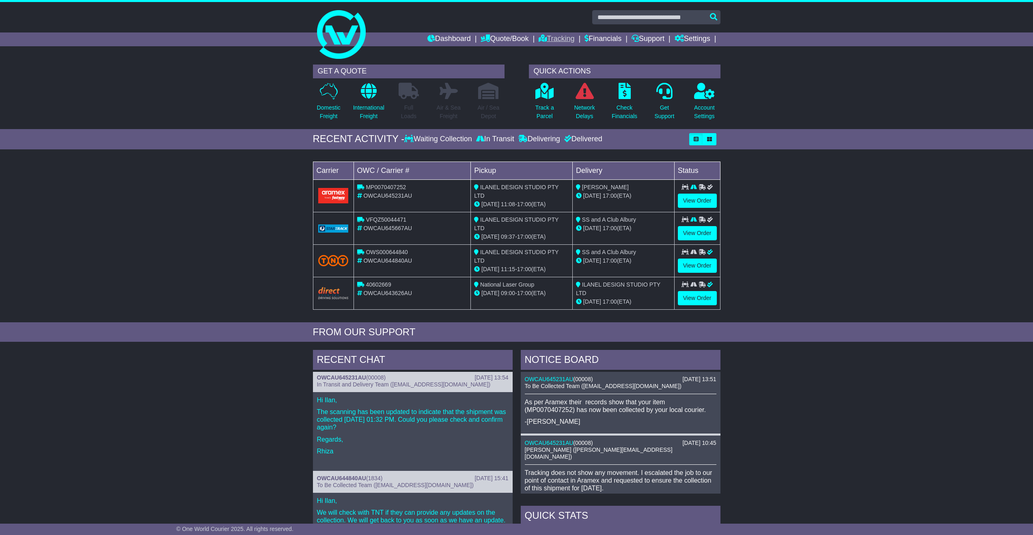  What do you see at coordinates (704, 112) in the screenshot?
I see `p: Account Settings` at bounding box center [704, 112].